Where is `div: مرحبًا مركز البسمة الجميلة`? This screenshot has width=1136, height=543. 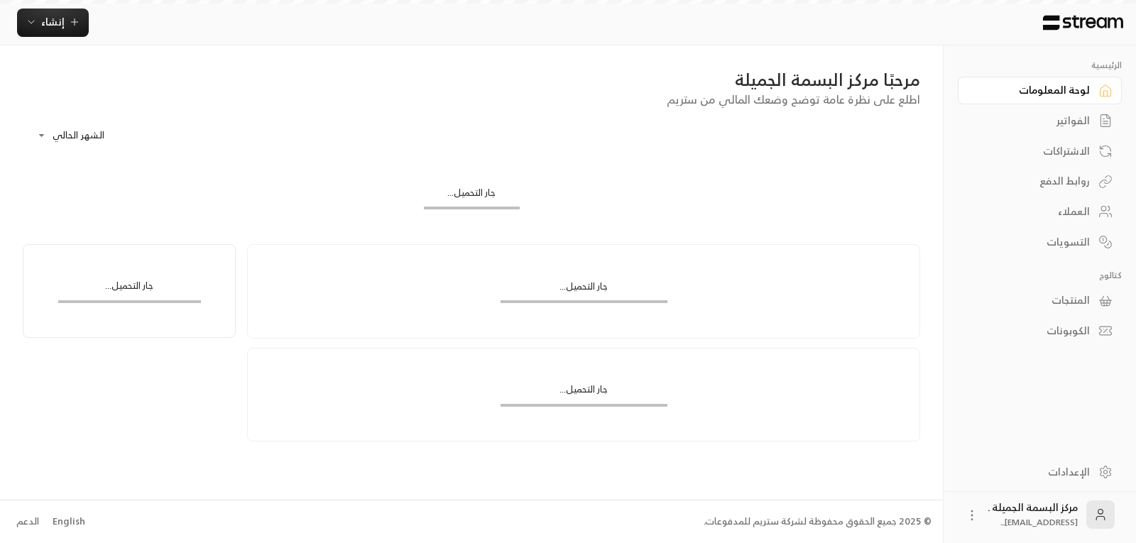 div: مرحبًا مركز البسمة الجميلة is located at coordinates (471, 80).